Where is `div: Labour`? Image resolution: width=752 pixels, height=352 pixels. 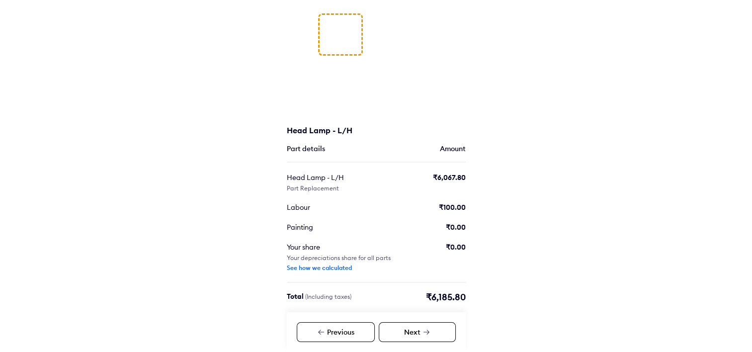
div: Labour is located at coordinates (333, 207).